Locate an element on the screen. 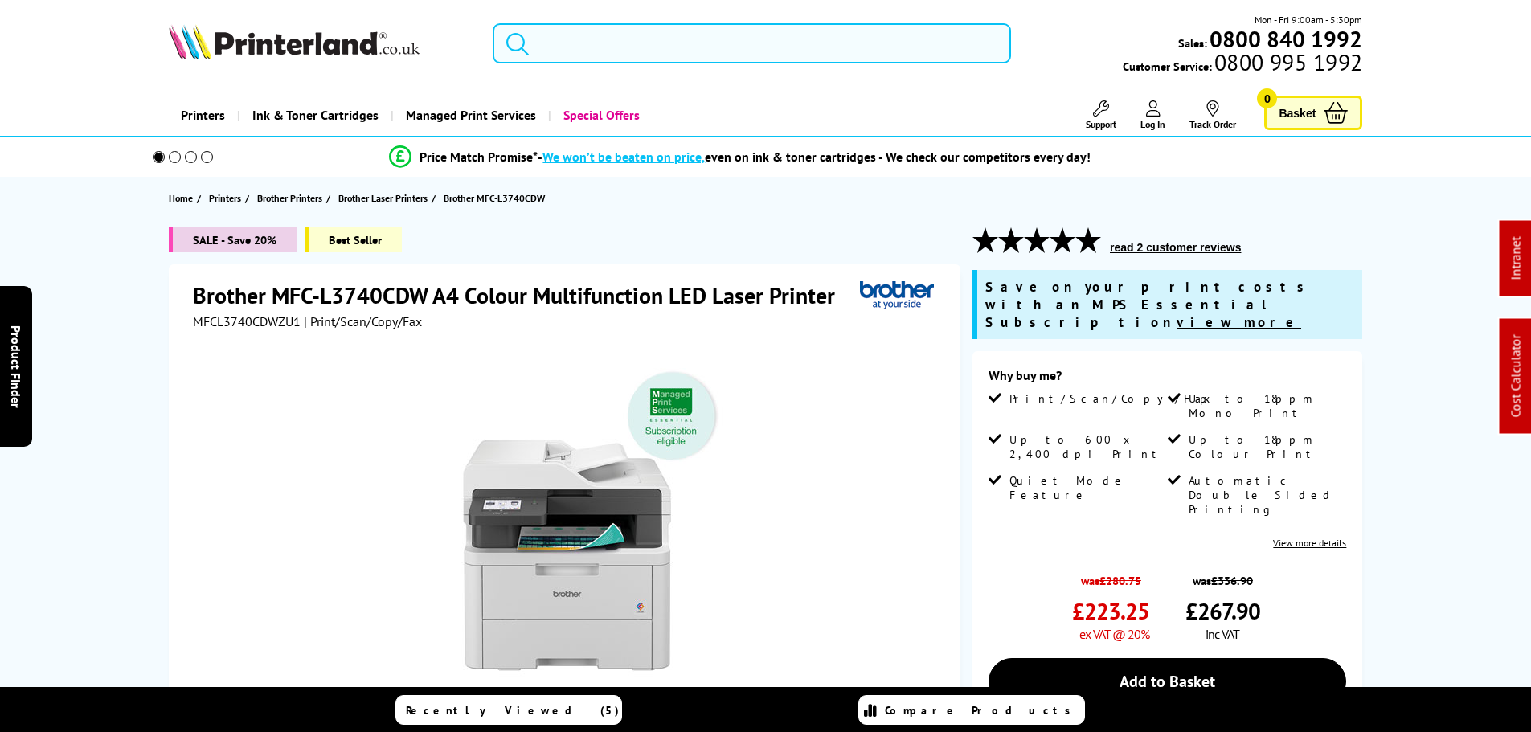 This screenshot has height=732, width=1531. a: Support is located at coordinates (1101, 115).